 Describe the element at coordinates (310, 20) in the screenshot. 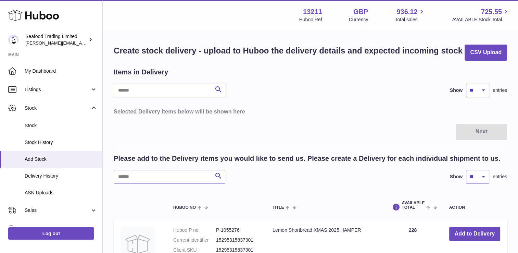

I see `div: Huboo Ref` at that location.